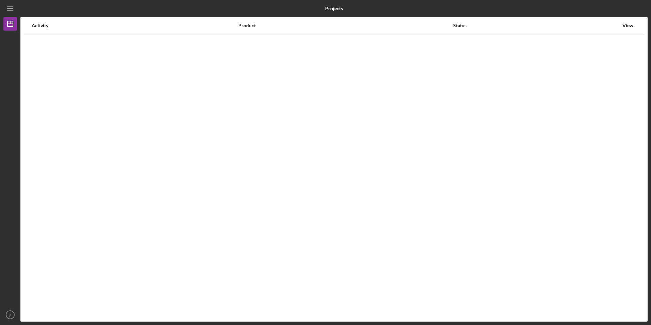 The height and width of the screenshot is (325, 651). Describe the element at coordinates (135, 26) in the screenshot. I see `div: Activity` at that location.